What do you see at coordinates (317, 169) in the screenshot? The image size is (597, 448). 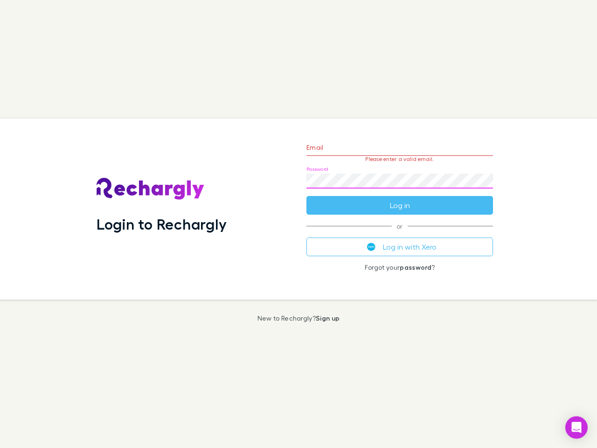 I see `label: Password` at bounding box center [317, 169].